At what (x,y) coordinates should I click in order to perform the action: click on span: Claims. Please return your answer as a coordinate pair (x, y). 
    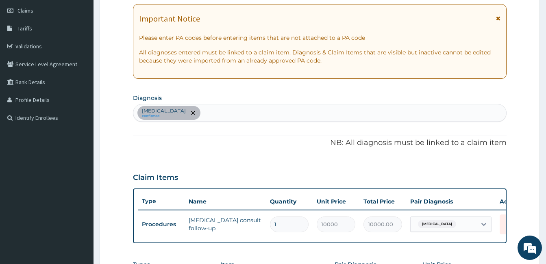
    Looking at the image, I should click on (25, 11).